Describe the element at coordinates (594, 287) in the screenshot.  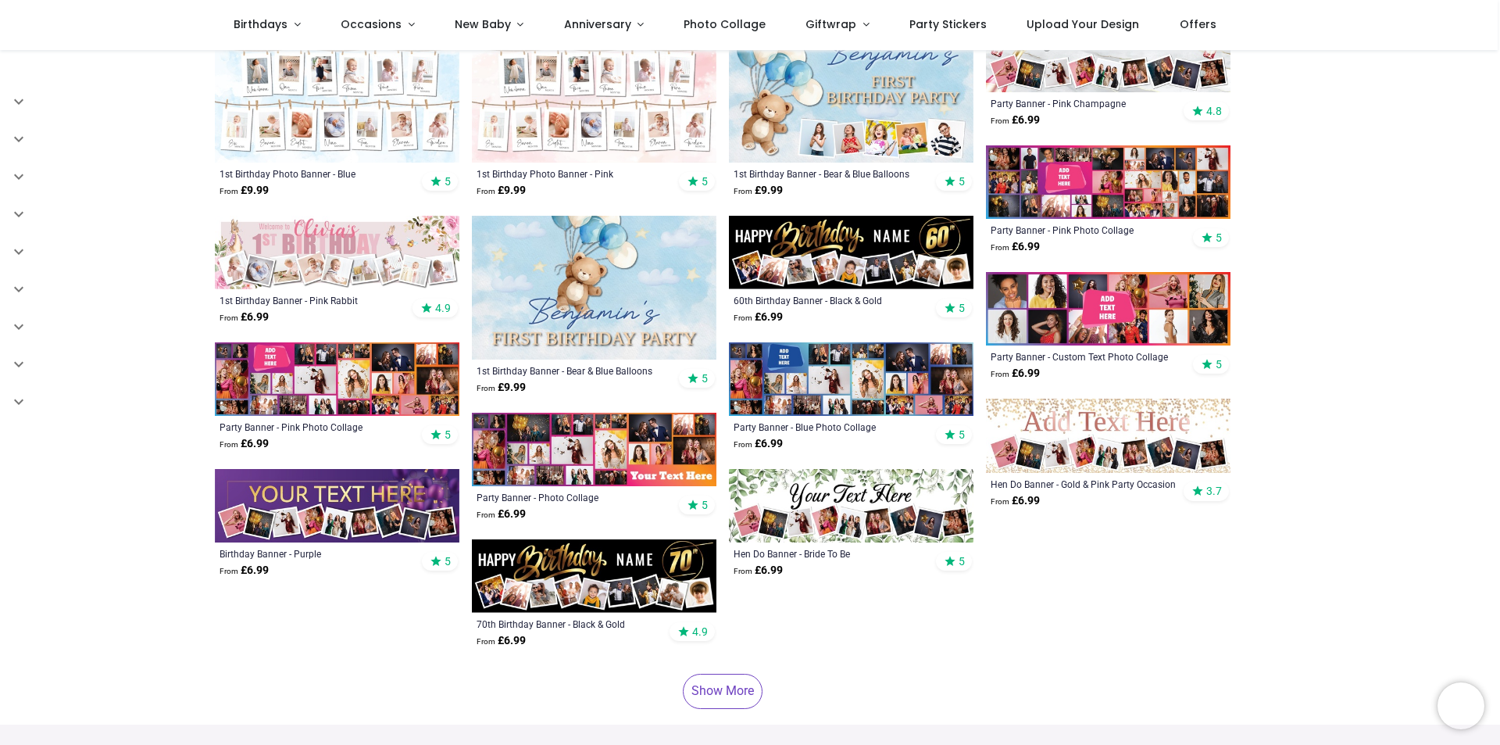
I see `img: Personalised 1st Birthday Backdrop Banner - Bear & Blue Balloons - Add Text` at that location.